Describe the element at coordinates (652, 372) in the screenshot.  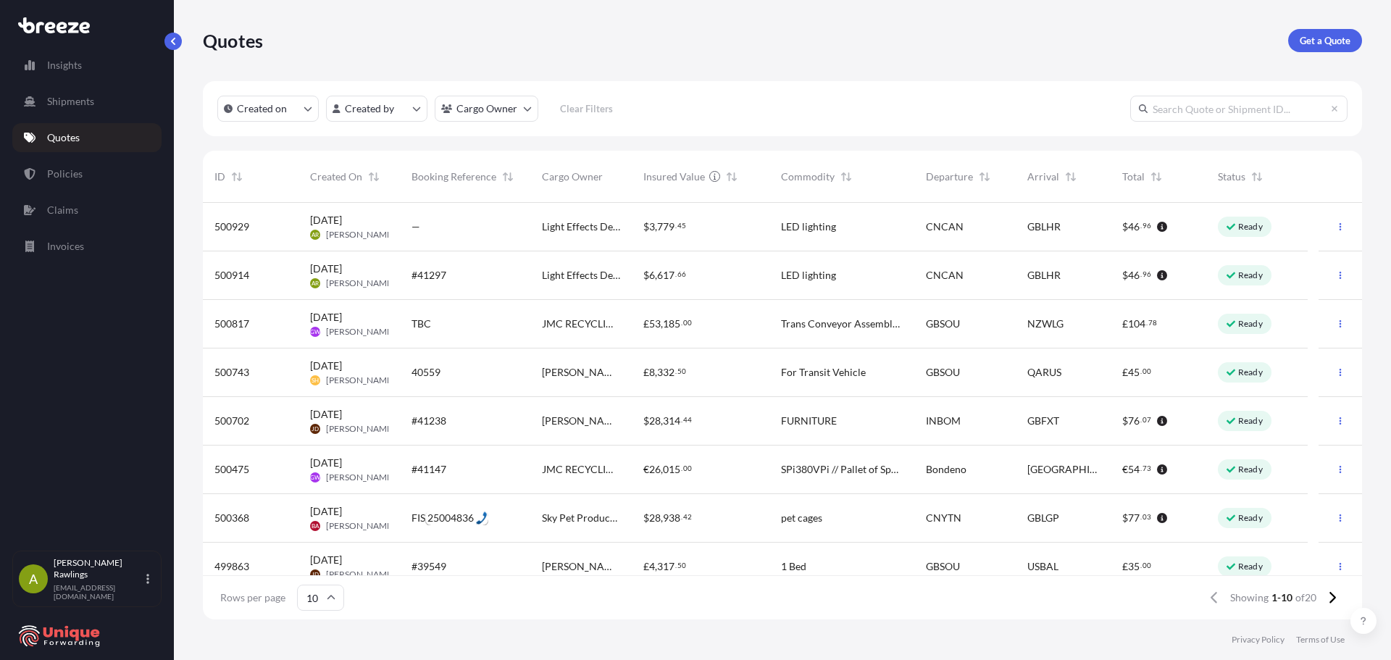
I see `span: 8` at that location.